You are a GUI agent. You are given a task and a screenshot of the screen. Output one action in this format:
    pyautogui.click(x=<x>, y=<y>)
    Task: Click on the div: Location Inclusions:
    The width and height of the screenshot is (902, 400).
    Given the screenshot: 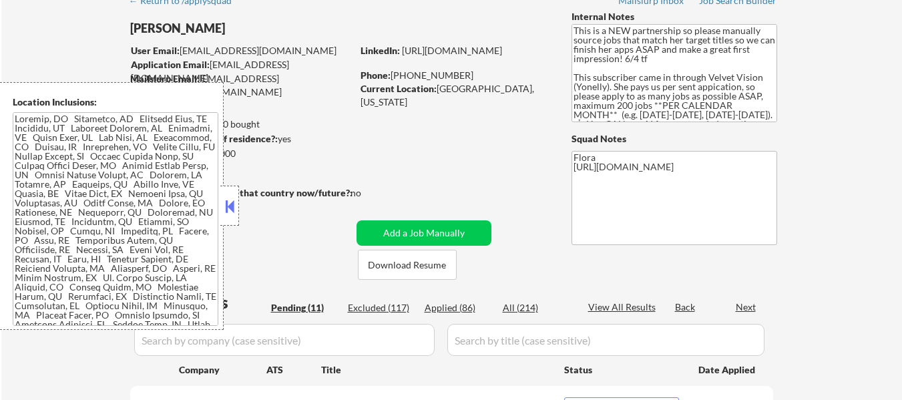 What is the action you would take?
    pyautogui.click(x=116, y=102)
    